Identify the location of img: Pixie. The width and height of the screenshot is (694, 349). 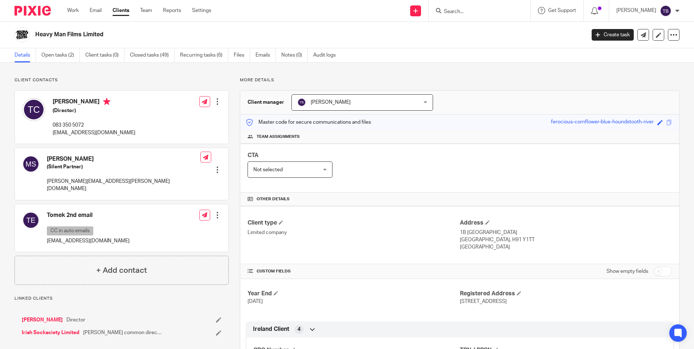
(33, 11).